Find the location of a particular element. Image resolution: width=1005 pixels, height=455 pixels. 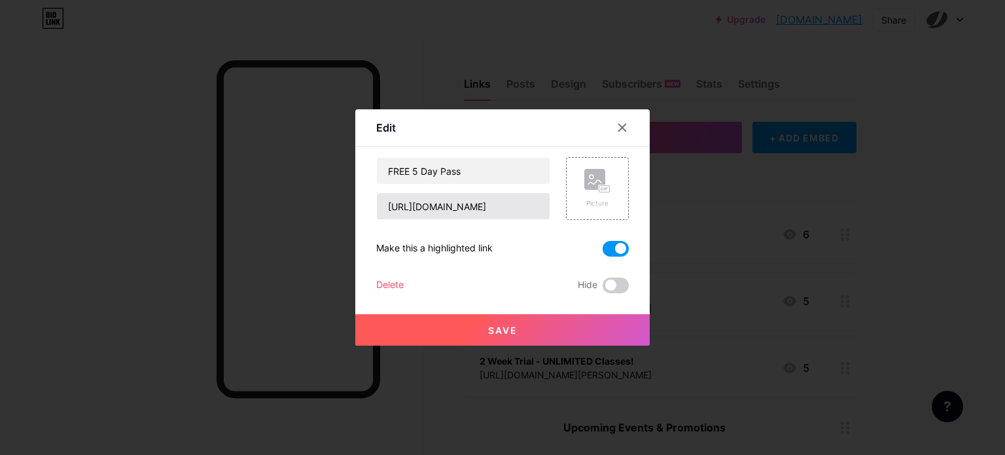

input: Title is located at coordinates (463, 171).